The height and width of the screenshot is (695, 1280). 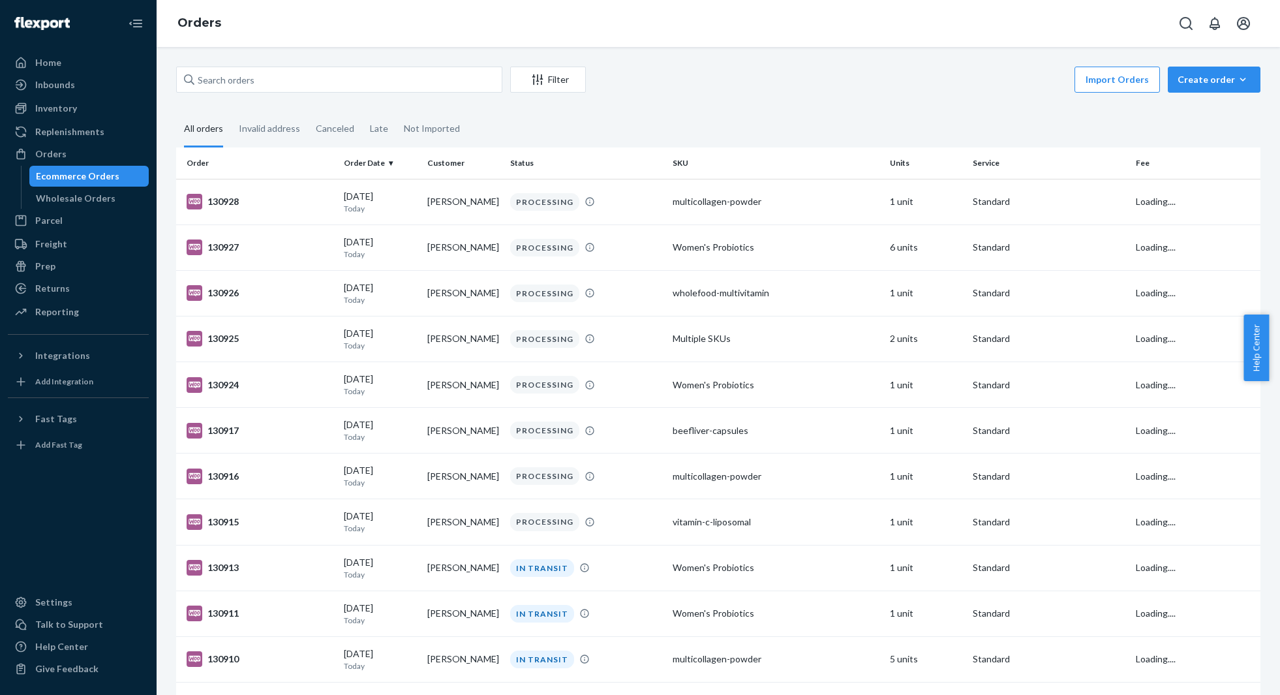 I want to click on div: wholefood-multivitamin, so click(x=776, y=293).